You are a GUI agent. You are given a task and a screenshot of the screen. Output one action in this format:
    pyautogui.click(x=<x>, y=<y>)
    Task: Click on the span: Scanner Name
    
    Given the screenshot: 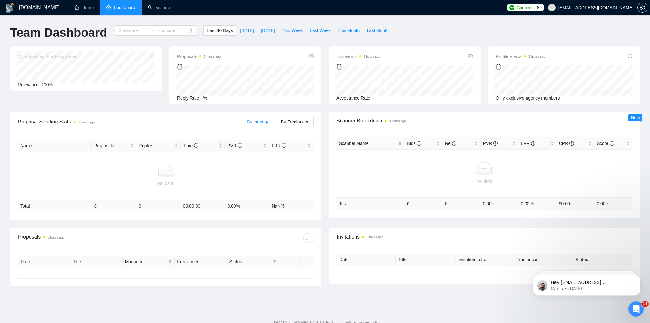 What is the action you would take?
    pyautogui.click(x=354, y=143)
    